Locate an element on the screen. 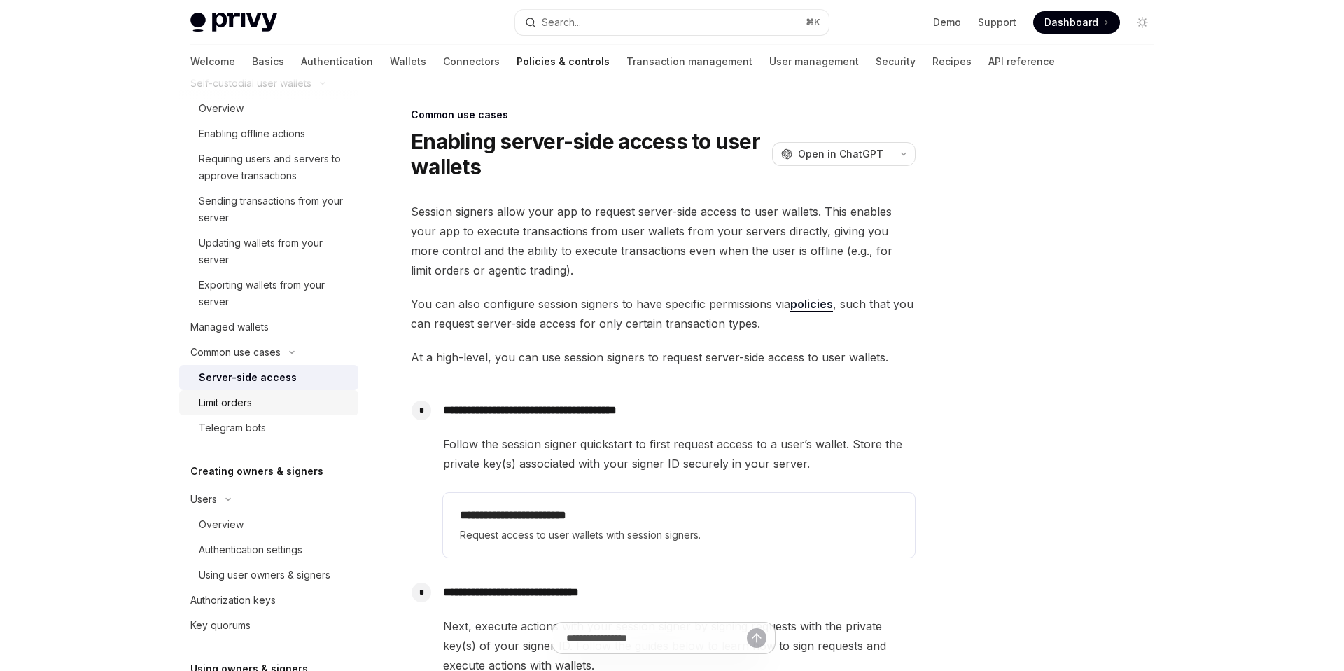 The image size is (1344, 671). a: Policies & controls is located at coordinates (563, 62).